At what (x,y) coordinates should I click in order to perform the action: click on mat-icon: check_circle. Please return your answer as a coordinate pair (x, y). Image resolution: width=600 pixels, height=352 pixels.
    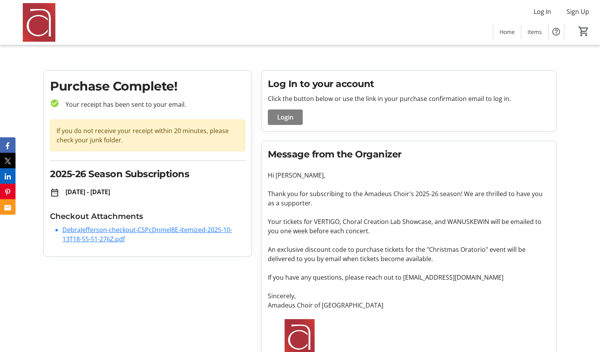
    Looking at the image, I should click on (55, 103).